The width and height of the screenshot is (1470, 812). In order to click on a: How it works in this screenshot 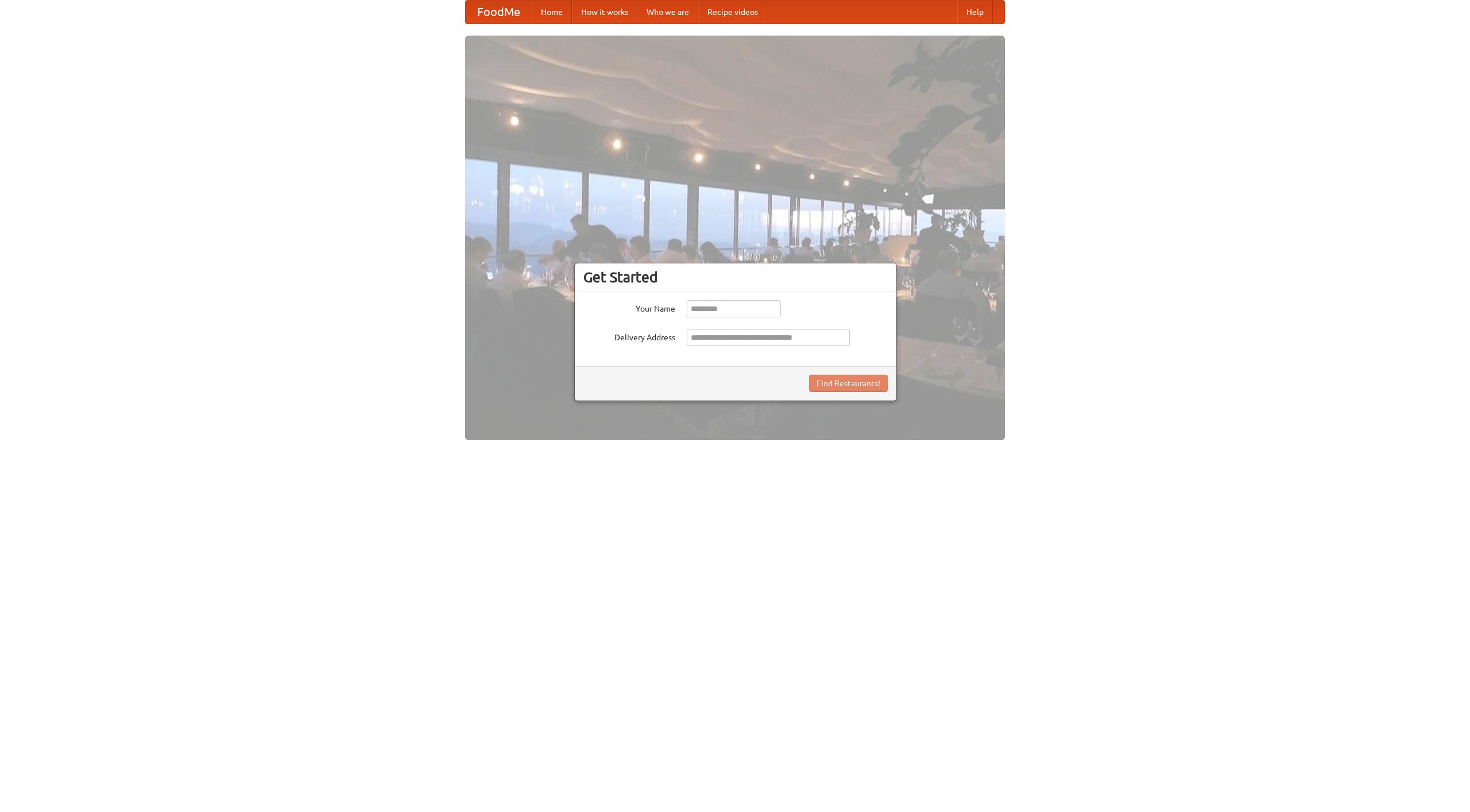, I will do `click(605, 12)`.